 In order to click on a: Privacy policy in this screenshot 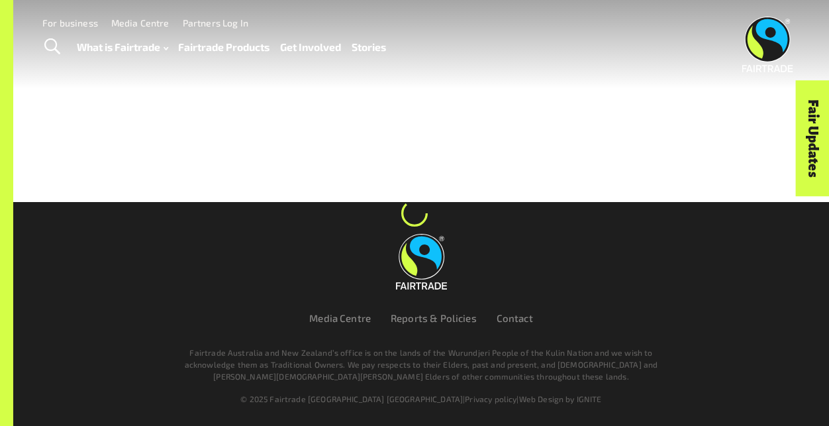, I will do `click(490, 398)`.